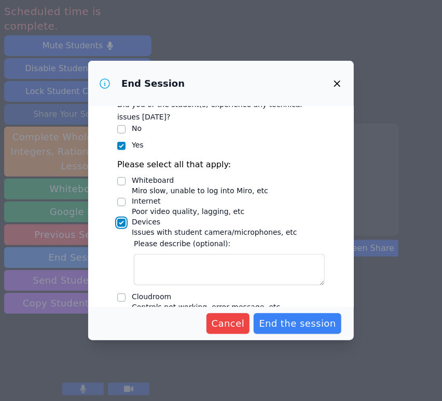  What do you see at coordinates (200, 180) in the screenshot?
I see `div: Whiteboard` at bounding box center [200, 180].